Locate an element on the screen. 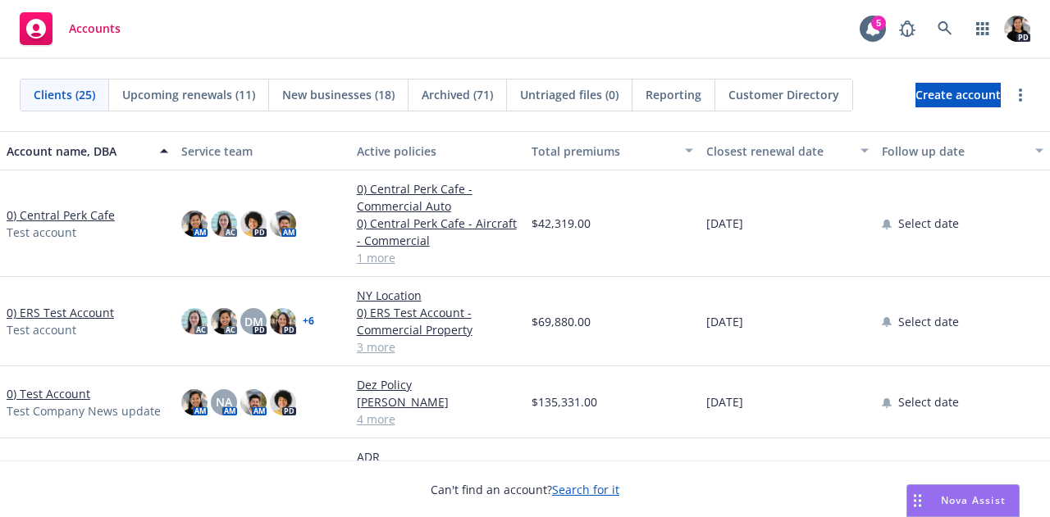  div: Active policies is located at coordinates (437, 151).